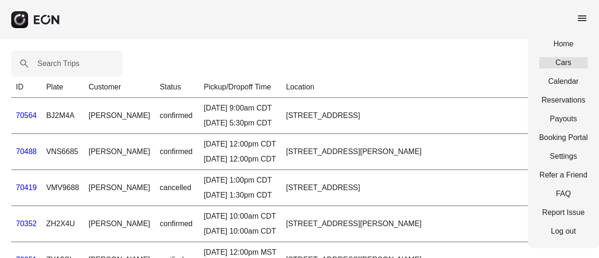 This screenshot has width=599, height=258. I want to click on a: Calendar, so click(563, 81).